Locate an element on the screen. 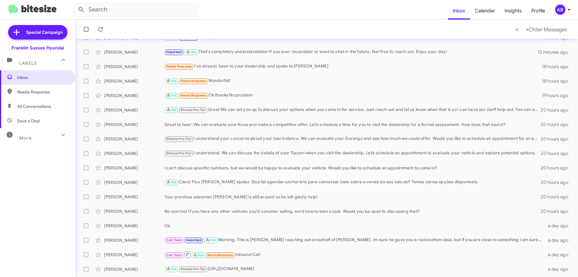 This screenshot has height=277, width=578. a: Special Campaign is located at coordinates (38, 32).